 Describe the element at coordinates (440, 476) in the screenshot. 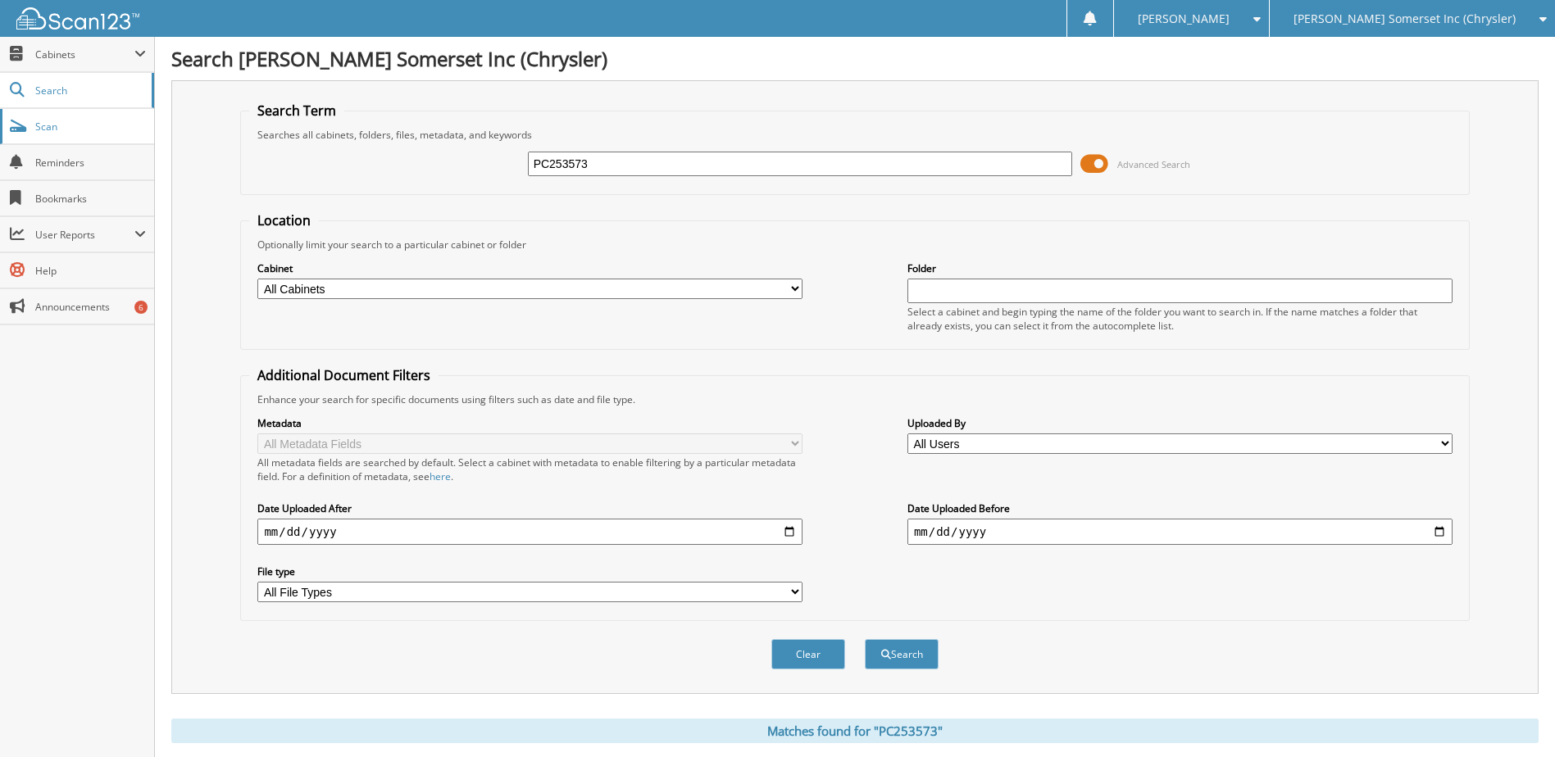

I see `a: here` at that location.